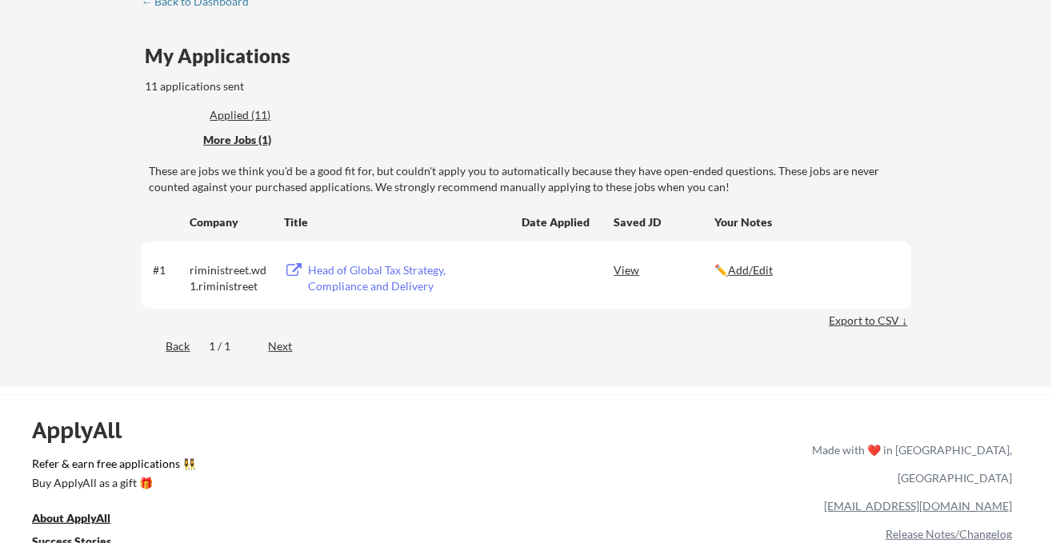  What do you see at coordinates (166, 347) in the screenshot?
I see `div: Back` at bounding box center [166, 347].